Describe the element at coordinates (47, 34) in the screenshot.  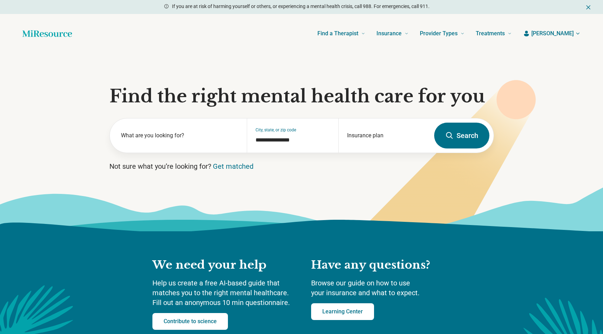
I see `a: Home page` at that location.